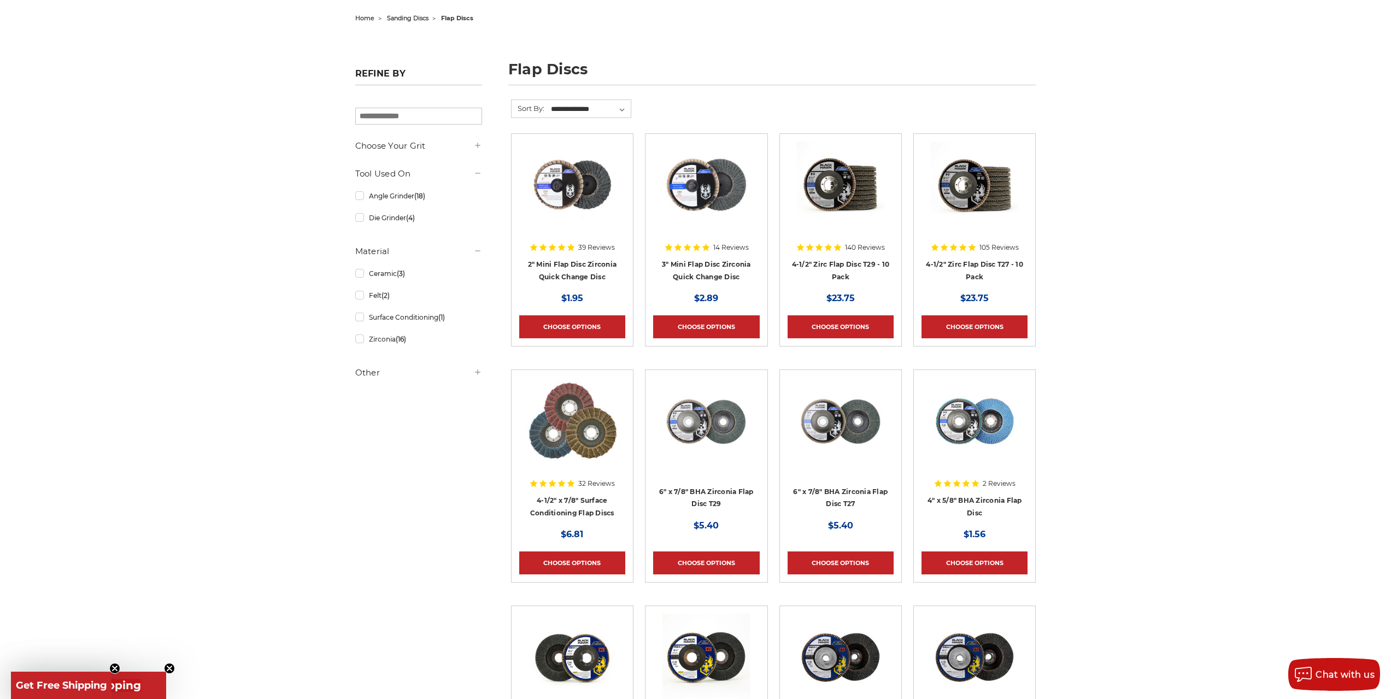 Image resolution: width=1391 pixels, height=699 pixels. I want to click on span: $1.95, so click(572, 298).